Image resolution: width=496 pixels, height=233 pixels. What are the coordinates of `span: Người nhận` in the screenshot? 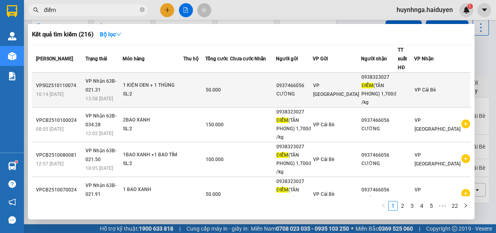 It's located at (374, 59).